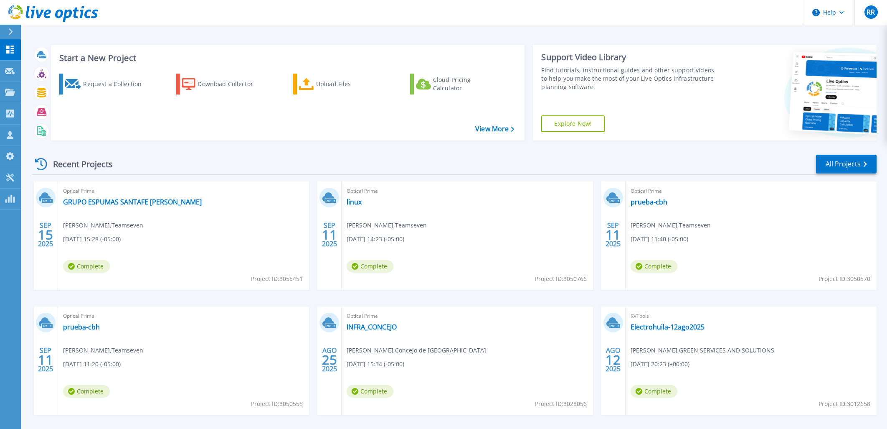 The image size is (887, 429). What do you see at coordinates (845, 279) in the screenshot?
I see `span: Project ID: 3050570` at bounding box center [845, 279].